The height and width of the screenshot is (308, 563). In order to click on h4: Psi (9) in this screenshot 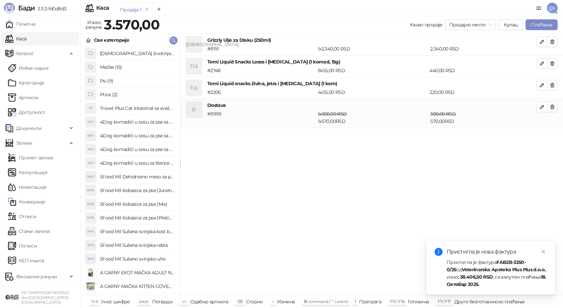, I will do `click(138, 81)`.